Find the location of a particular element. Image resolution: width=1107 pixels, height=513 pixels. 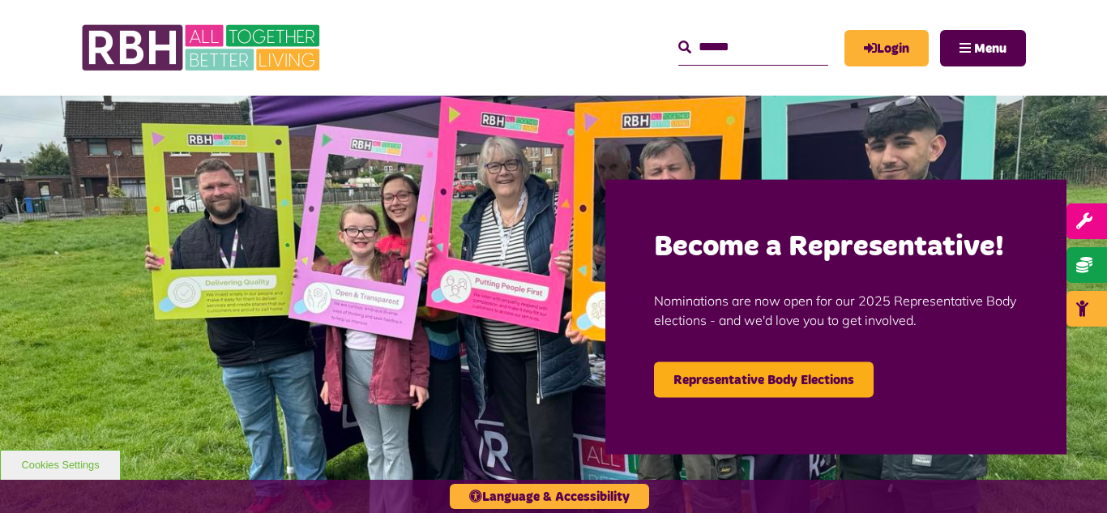

button: Language & Accessibility is located at coordinates (549, 496).